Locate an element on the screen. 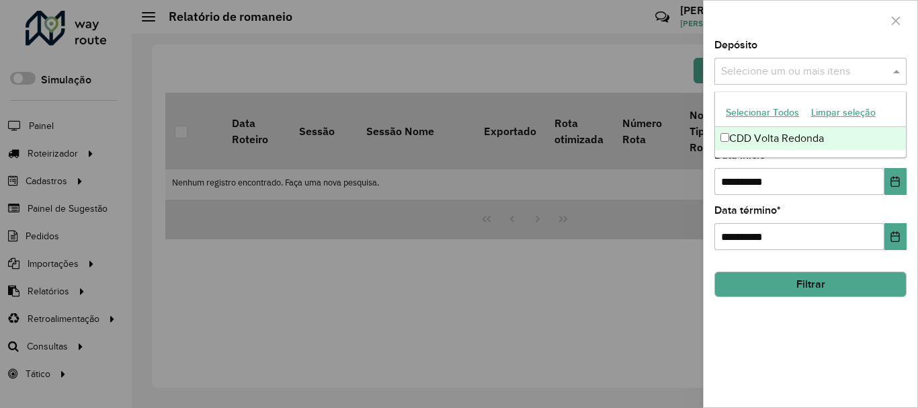 The width and height of the screenshot is (918, 408). ng-dropdown-panel: Options list is located at coordinates (811, 124).